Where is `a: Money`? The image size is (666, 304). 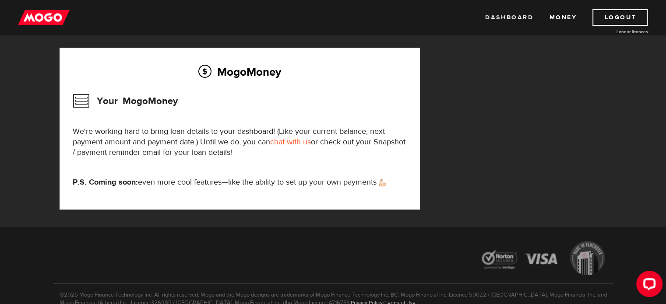
a: Money is located at coordinates (563, 18).